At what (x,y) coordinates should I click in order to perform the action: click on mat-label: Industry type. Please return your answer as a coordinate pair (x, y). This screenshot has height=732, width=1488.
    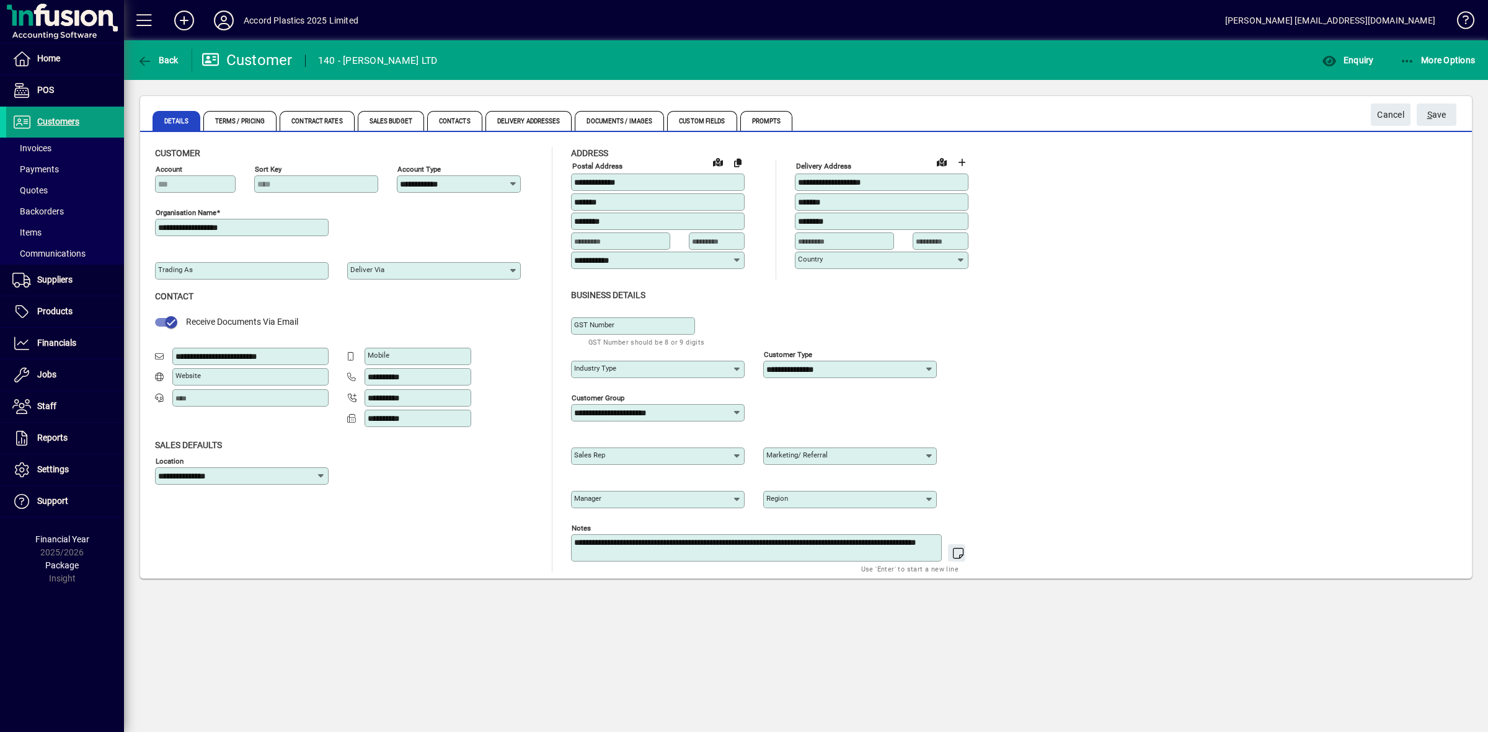
    Looking at the image, I should click on (595, 368).